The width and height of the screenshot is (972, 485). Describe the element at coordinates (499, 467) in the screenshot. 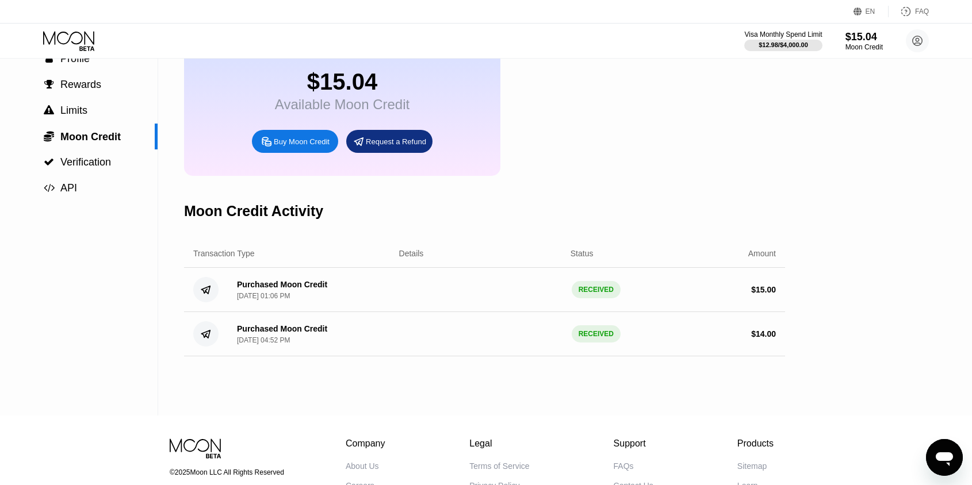

I see `div: Terms of Service` at that location.